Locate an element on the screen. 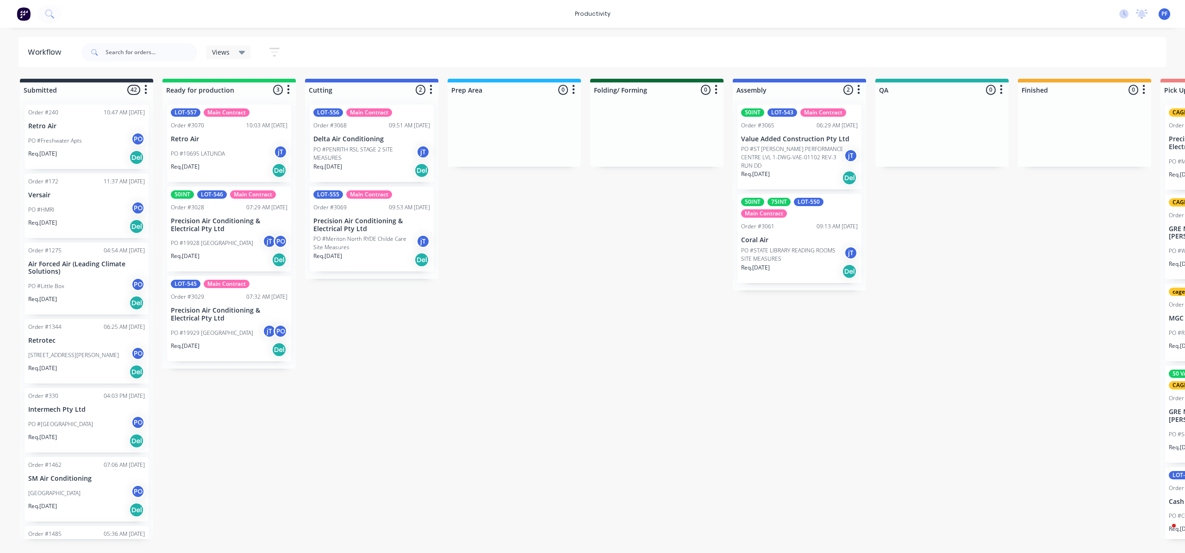 The width and height of the screenshot is (1185, 553). p: PO #10695 LATUNDA is located at coordinates (198, 154).